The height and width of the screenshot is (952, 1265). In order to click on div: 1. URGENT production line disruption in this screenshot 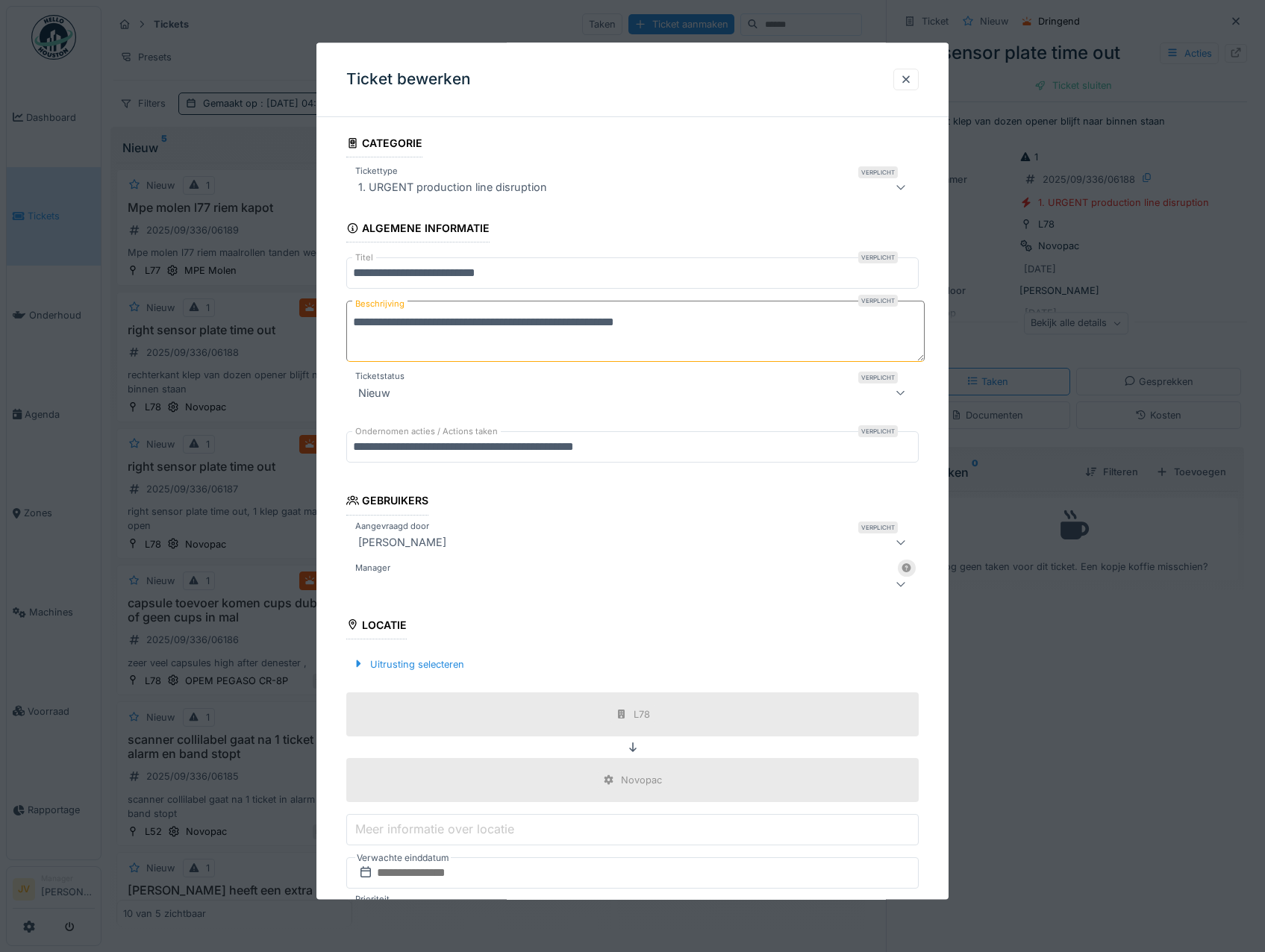, I will do `click(452, 188)`.